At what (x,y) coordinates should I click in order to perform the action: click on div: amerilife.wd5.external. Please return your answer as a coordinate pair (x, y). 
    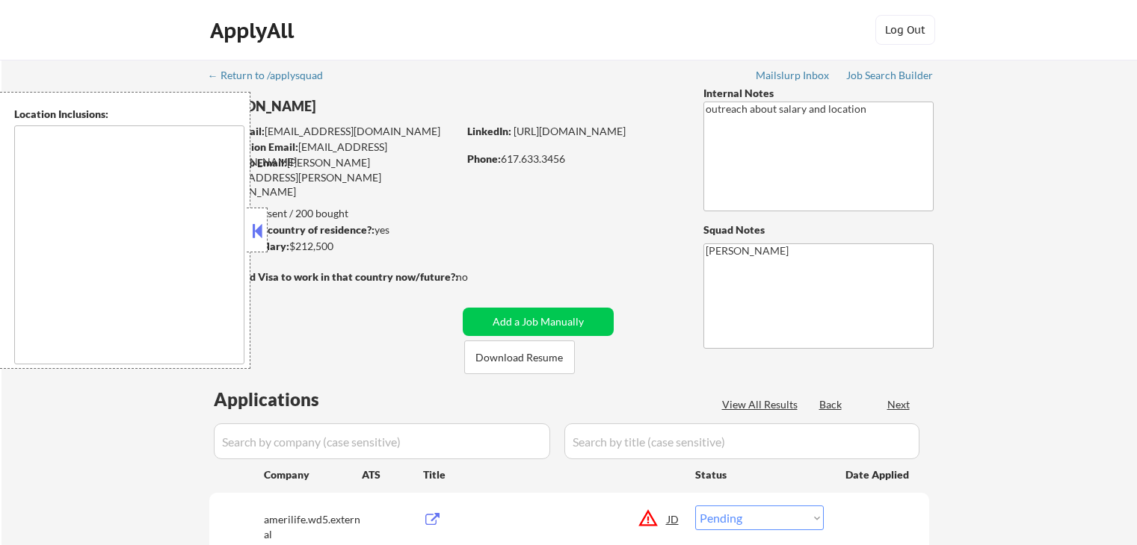
    Looking at the image, I should click on (312, 527).